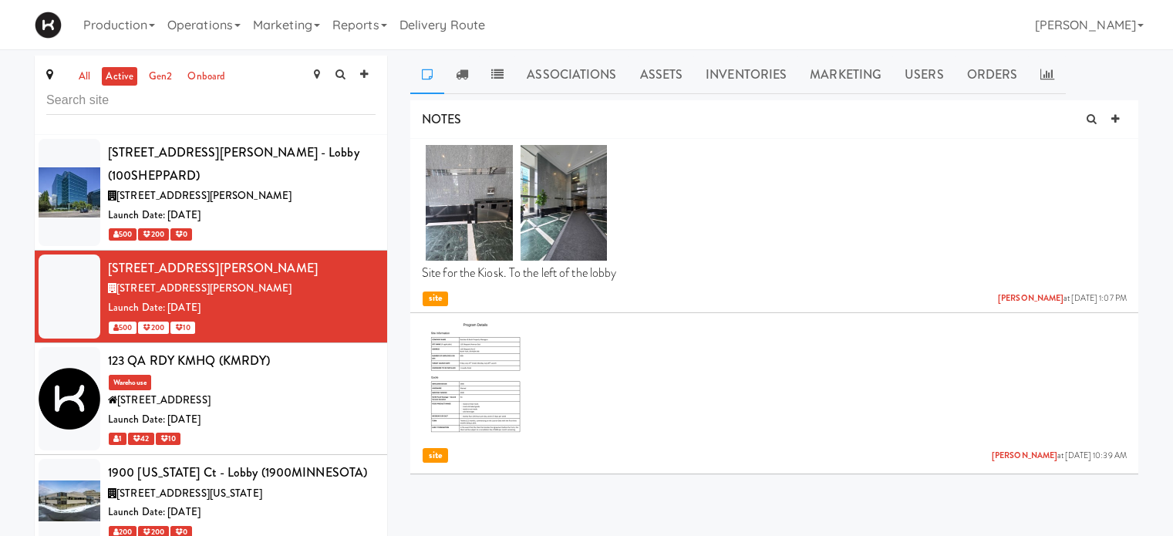 Image resolution: width=1173 pixels, height=536 pixels. Describe the element at coordinates (924, 75) in the screenshot. I see `a: Users` at that location.